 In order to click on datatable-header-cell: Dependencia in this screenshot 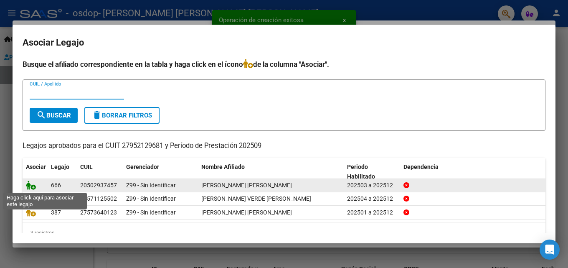, I will do `click(473, 172)`.